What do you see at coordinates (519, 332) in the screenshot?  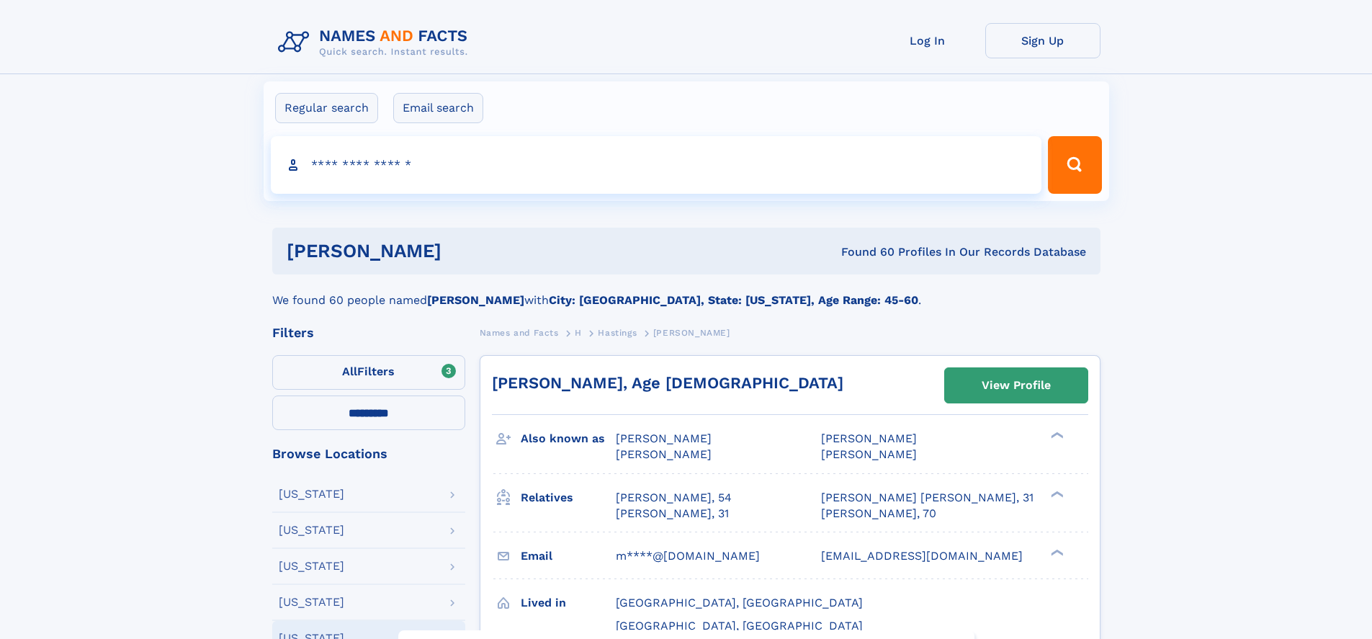 I see `a: Names and Facts` at bounding box center [519, 332].